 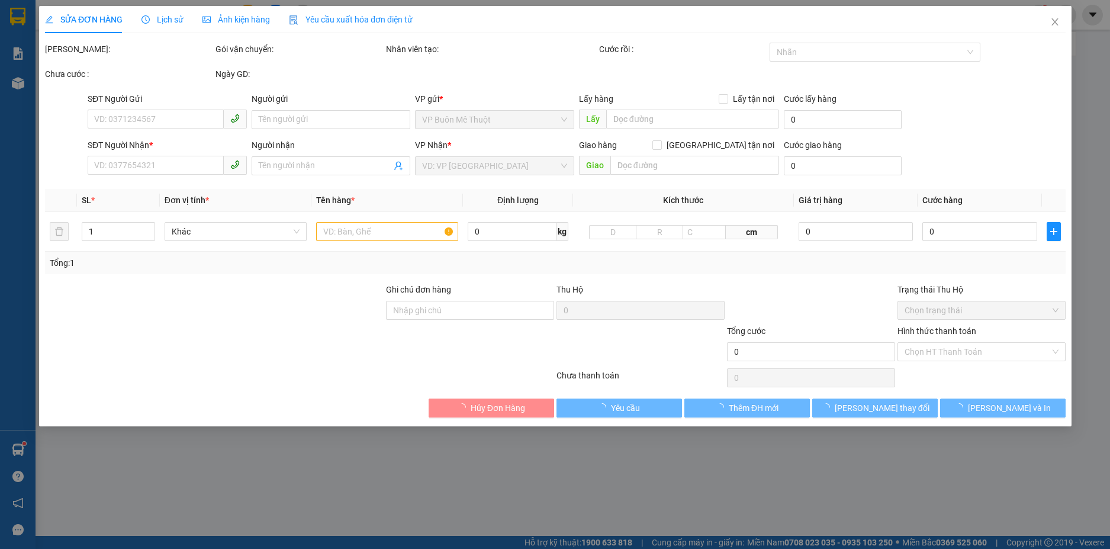 I want to click on span: Khác, so click(x=235, y=231).